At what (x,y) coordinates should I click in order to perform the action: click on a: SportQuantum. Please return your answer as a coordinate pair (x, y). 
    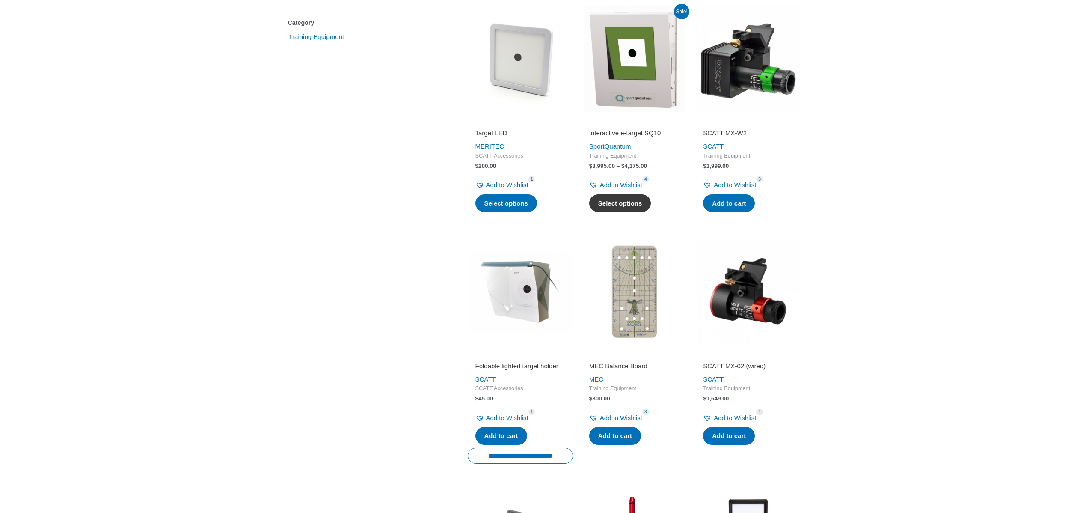
    Looking at the image, I should click on (610, 146).